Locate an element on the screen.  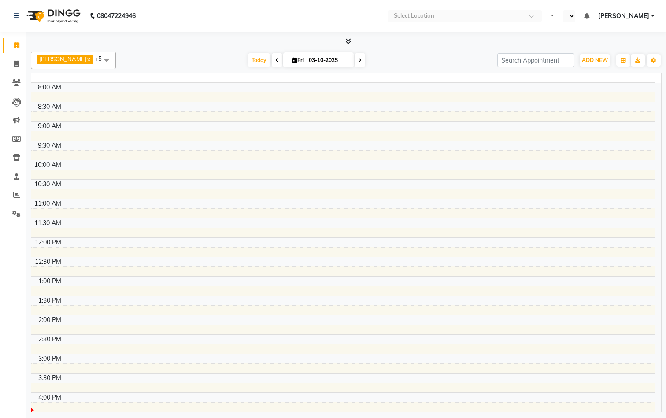
div: 10:30 AM is located at coordinates (48, 184).